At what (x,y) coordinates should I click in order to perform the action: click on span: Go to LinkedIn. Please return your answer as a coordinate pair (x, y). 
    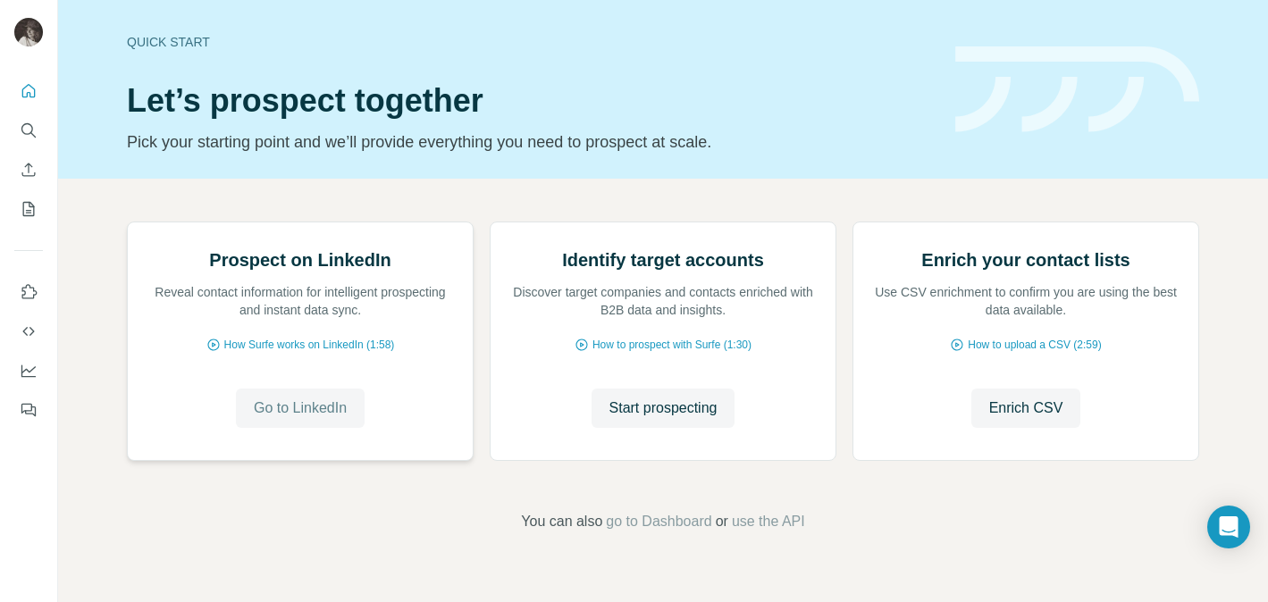
    Looking at the image, I should click on (300, 408).